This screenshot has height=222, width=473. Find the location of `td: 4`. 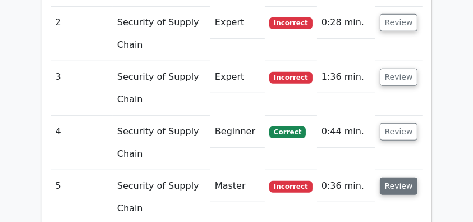

td: 4 is located at coordinates (82, 142).